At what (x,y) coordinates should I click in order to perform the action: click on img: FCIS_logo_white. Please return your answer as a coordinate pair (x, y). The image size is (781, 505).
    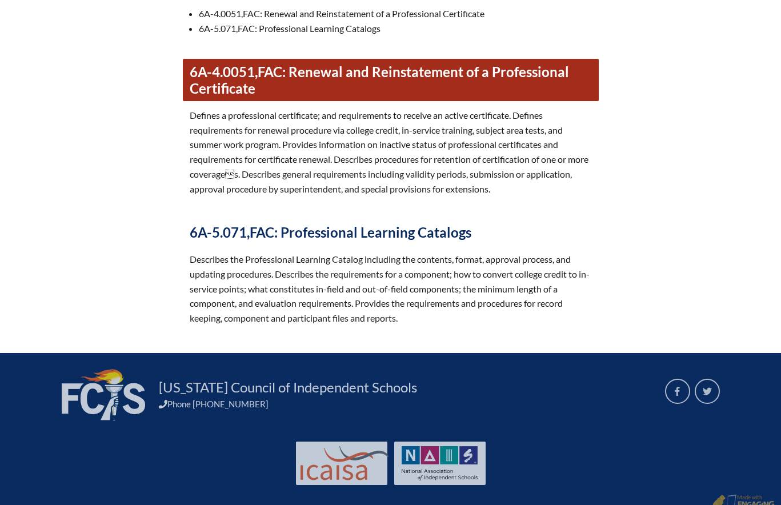
    Looking at the image, I should click on (103, 395).